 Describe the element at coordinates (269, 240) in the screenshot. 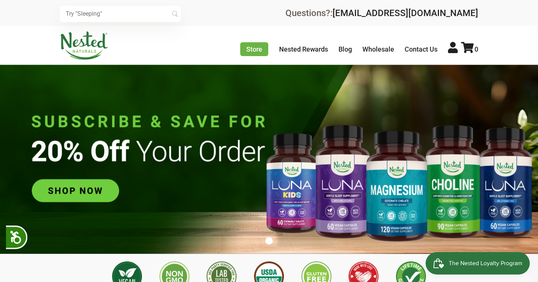

I see `button: 1 of 1` at that location.